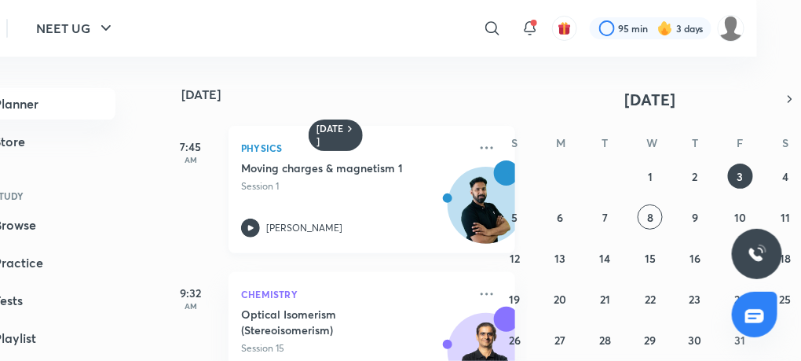 The image size is (801, 361). What do you see at coordinates (605, 299) in the screenshot?
I see `abbr: October 21, 2025` at bounding box center [605, 299].